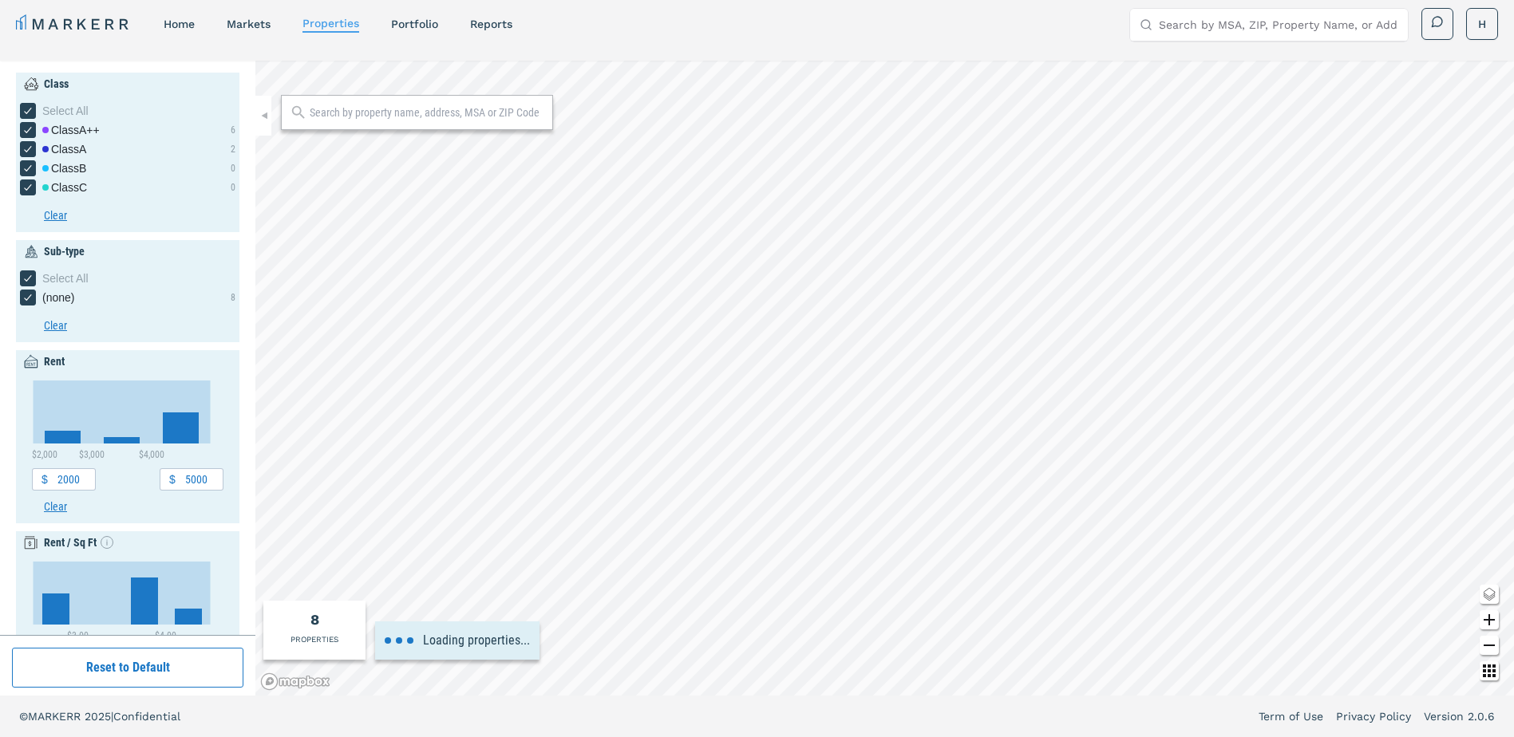 The height and width of the screenshot is (737, 1514). What do you see at coordinates (1290, 717) in the screenshot?
I see `a: Term of Use` at bounding box center [1290, 717].